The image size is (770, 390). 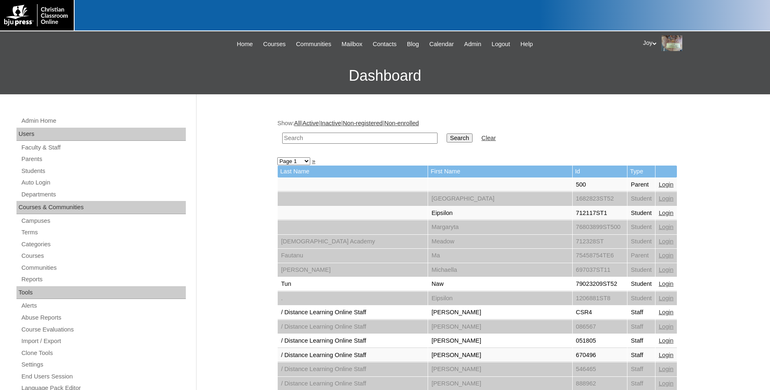 I want to click on td: 500, so click(x=600, y=185).